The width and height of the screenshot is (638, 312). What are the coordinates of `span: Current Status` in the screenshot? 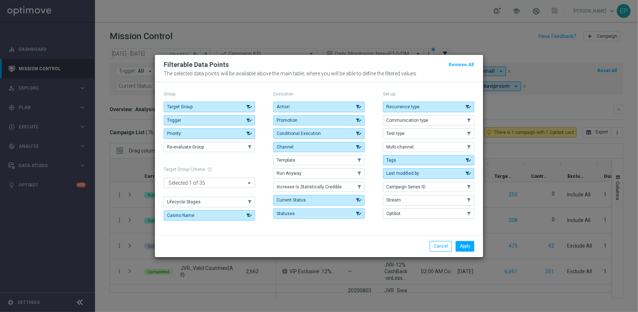 It's located at (291, 200).